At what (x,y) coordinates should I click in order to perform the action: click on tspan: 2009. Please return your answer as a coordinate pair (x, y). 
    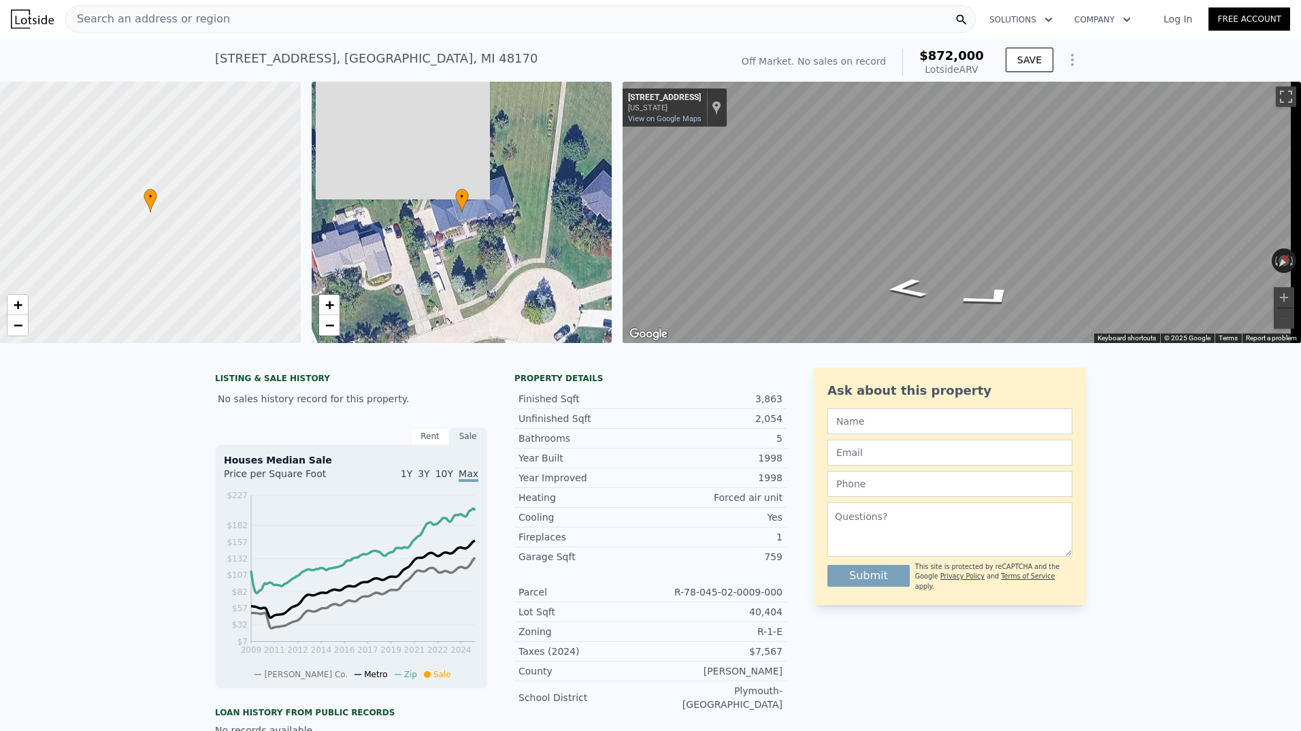
    Looking at the image, I should click on (251, 650).